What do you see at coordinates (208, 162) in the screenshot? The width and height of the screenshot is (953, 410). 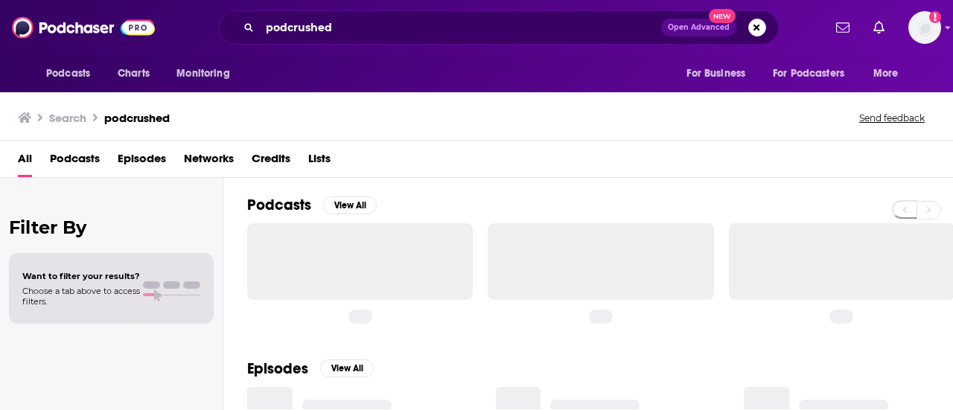 I see `a: Networks` at bounding box center [208, 162].